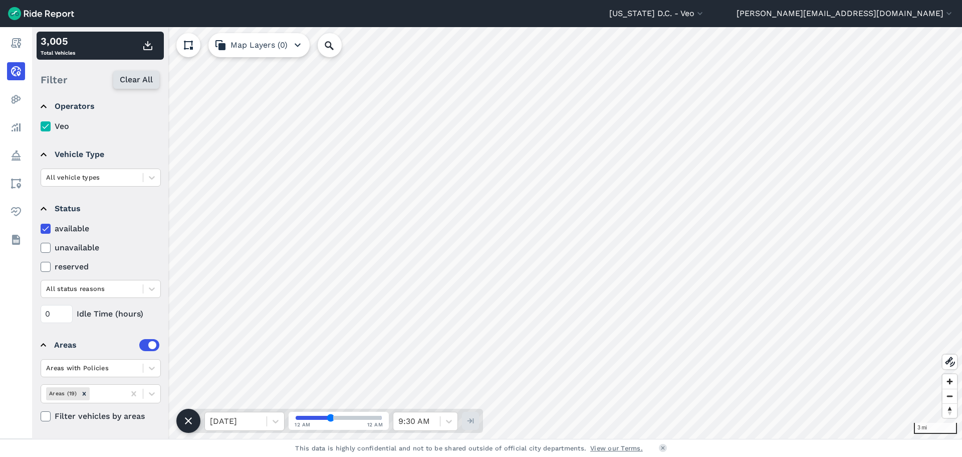  Describe the element at coordinates (101, 416) in the screenshot. I see `label: Filter vehicles by areas` at that location.